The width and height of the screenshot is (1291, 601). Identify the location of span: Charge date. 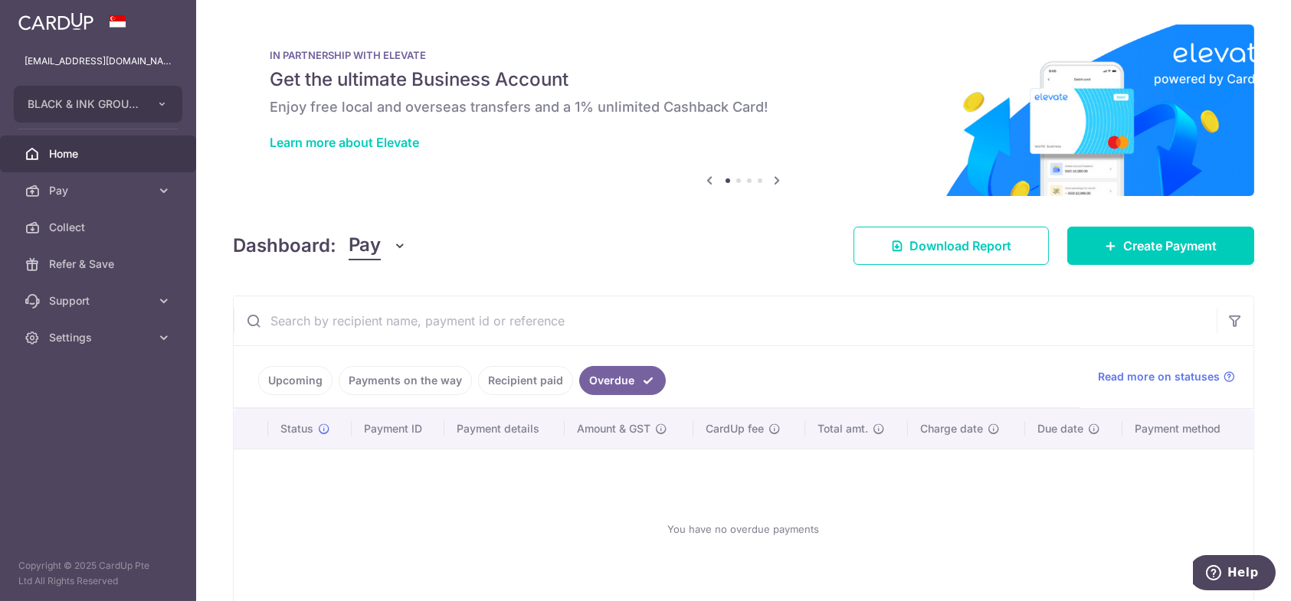
(951, 429).